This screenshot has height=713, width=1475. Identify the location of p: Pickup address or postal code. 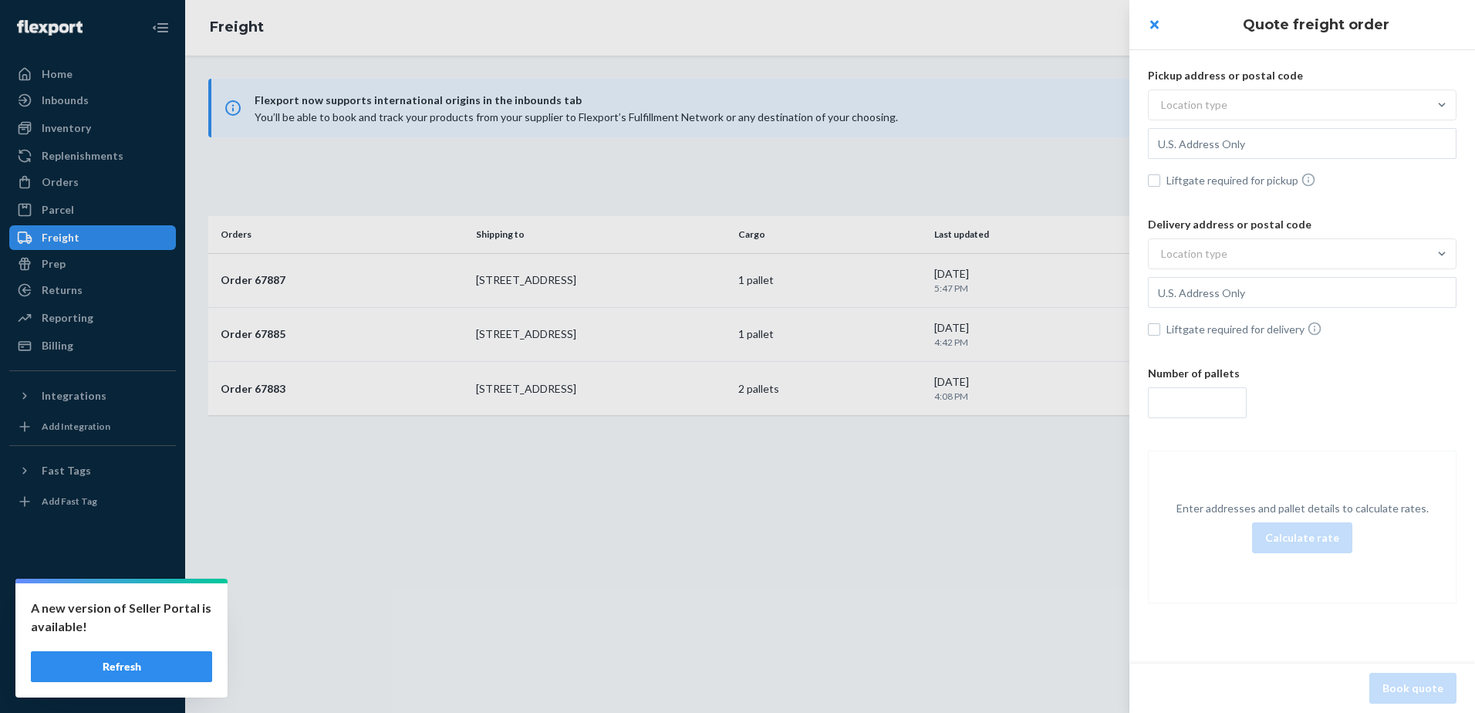
(1302, 76).